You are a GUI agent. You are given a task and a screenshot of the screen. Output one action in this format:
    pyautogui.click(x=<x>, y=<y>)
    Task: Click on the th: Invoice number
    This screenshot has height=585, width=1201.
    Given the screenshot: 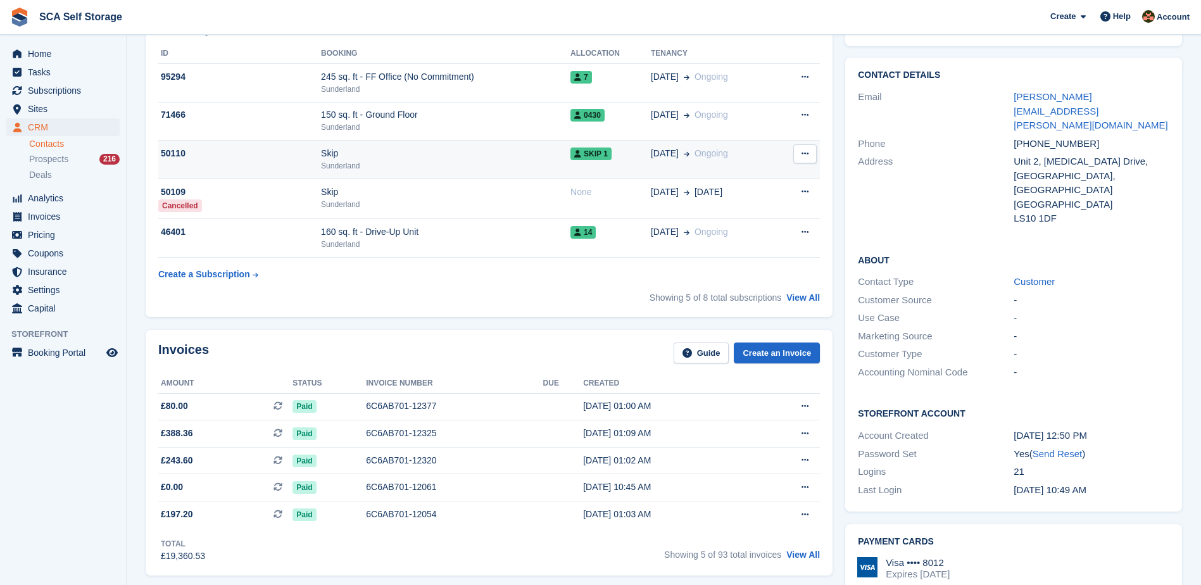 What is the action you would take?
    pyautogui.click(x=454, y=384)
    